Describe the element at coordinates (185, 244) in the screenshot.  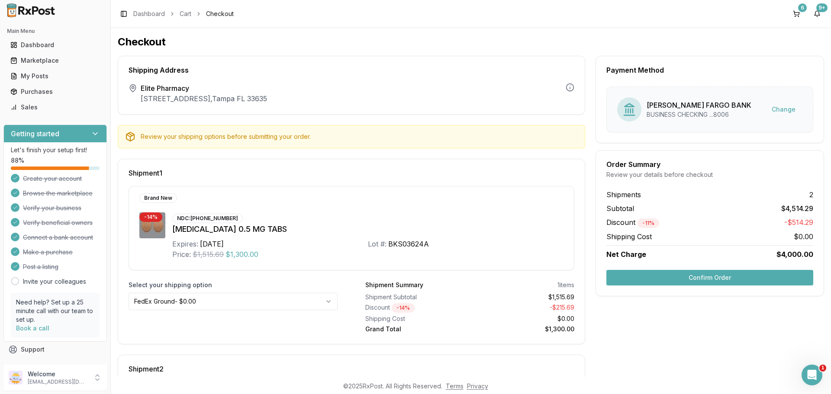
I see `div: Expires:` at that location.